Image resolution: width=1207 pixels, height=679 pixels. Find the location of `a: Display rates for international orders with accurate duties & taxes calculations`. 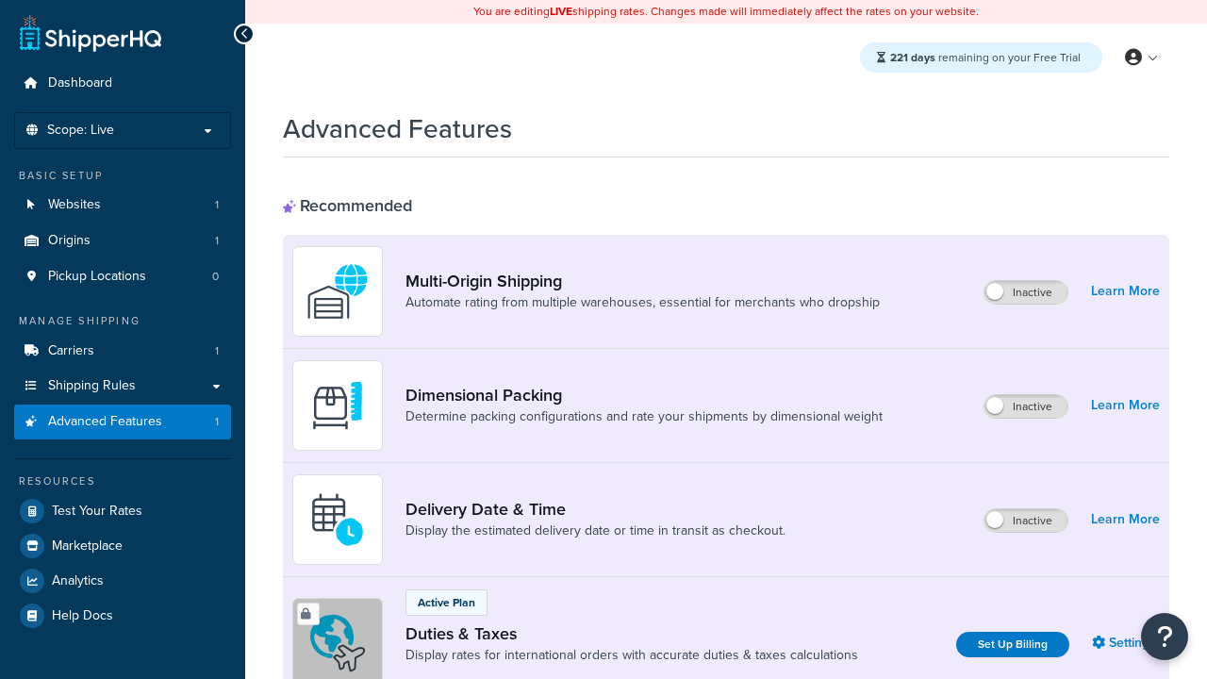

a: Display rates for international orders with accurate duties & taxes calculations is located at coordinates (632, 655).